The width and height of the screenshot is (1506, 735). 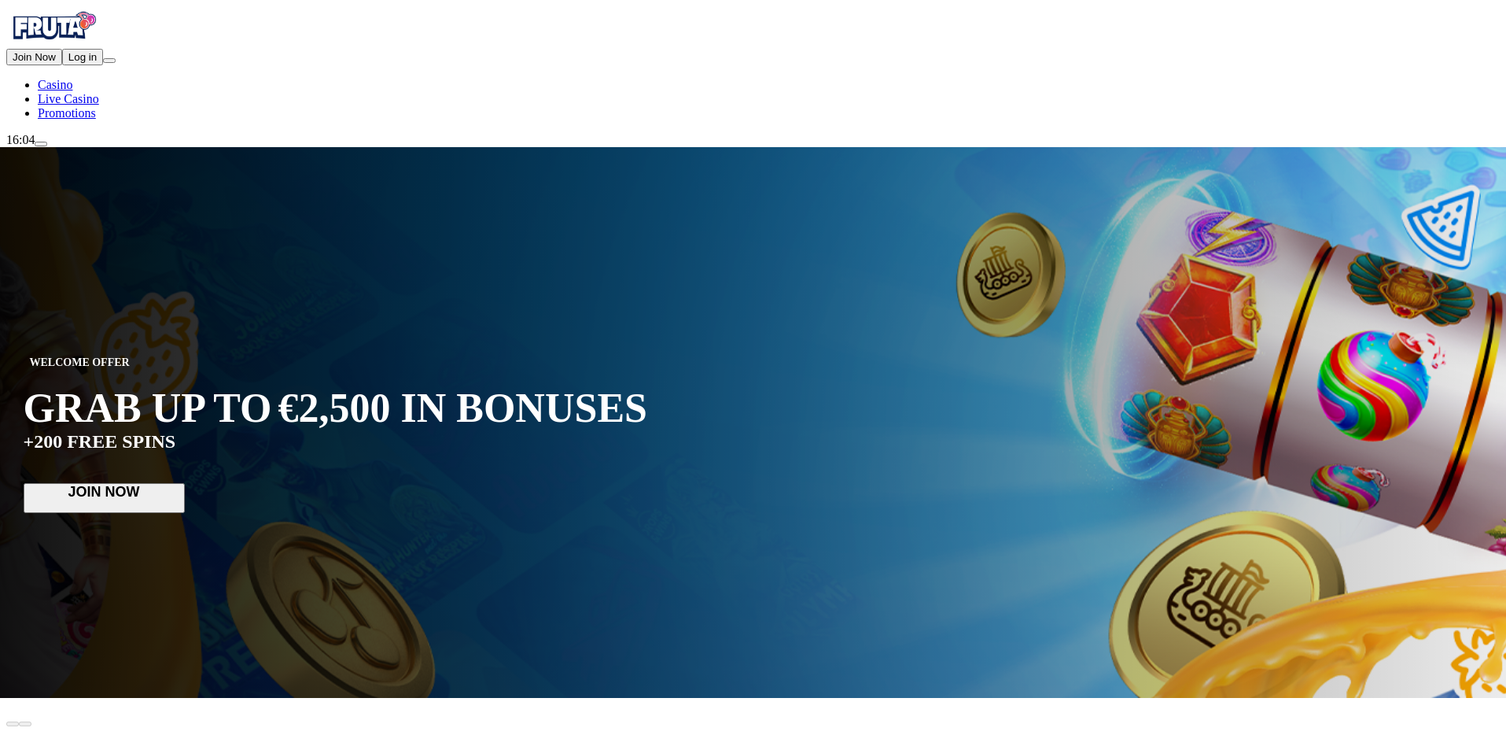 What do you see at coordinates (67, 112) in the screenshot?
I see `a: gift-inverted iconPromotions` at bounding box center [67, 112].